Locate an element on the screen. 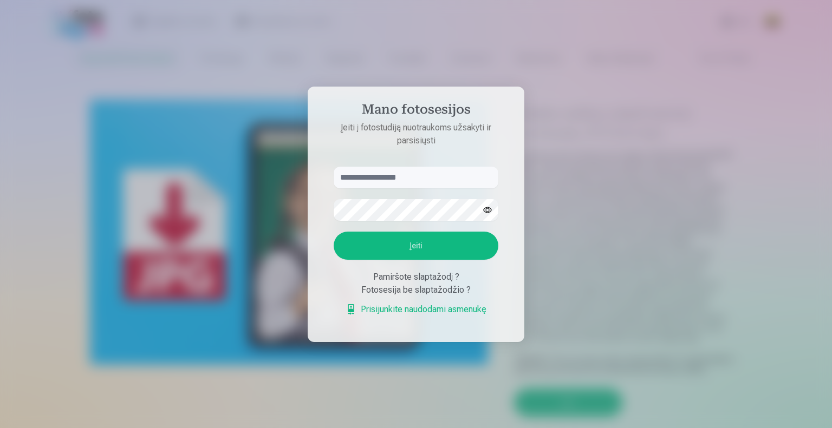  p: Įeiti į fotostudiją nuotraukoms užsakyti ir parsisiųsti is located at coordinates (416, 134).